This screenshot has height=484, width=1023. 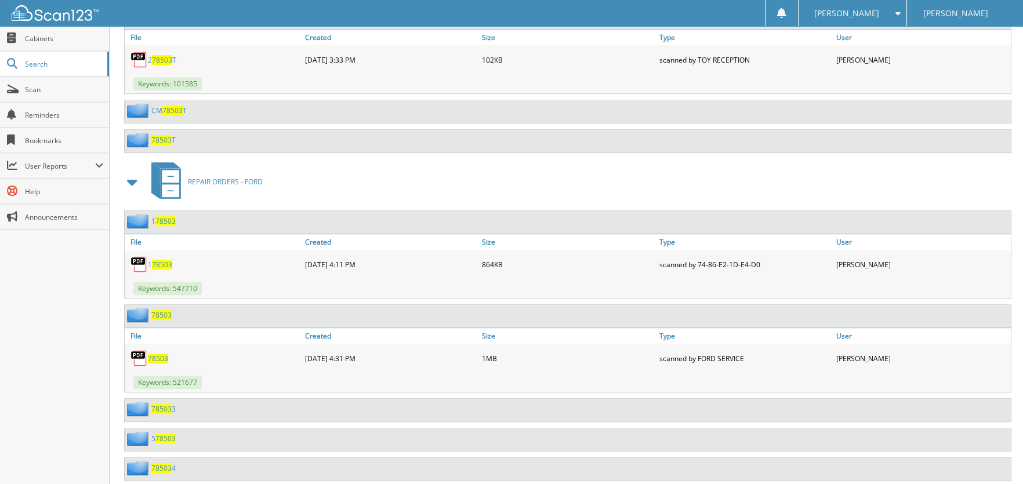 I want to click on a: 785034, so click(x=164, y=468).